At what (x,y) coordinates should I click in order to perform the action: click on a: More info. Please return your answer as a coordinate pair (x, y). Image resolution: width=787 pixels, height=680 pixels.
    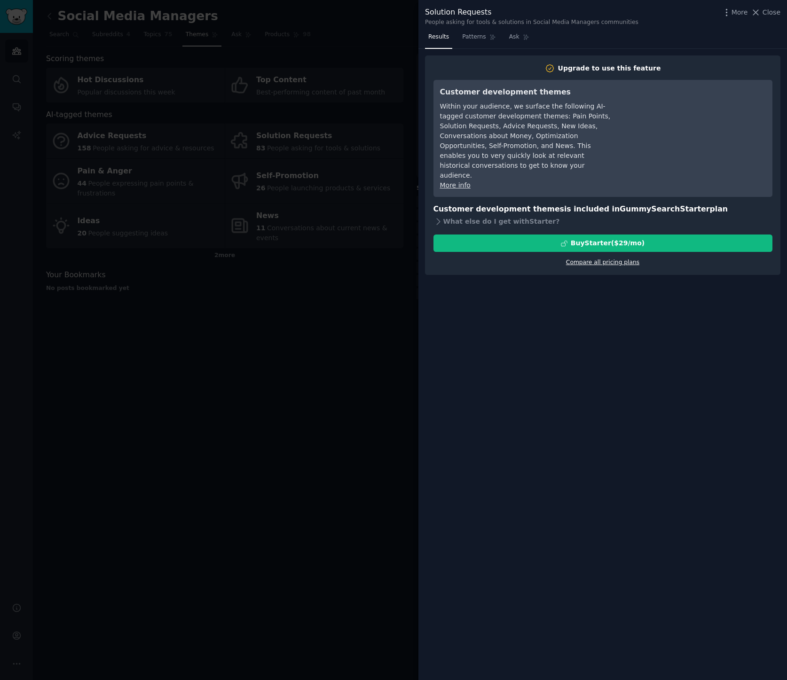
    Looking at the image, I should click on (455, 185).